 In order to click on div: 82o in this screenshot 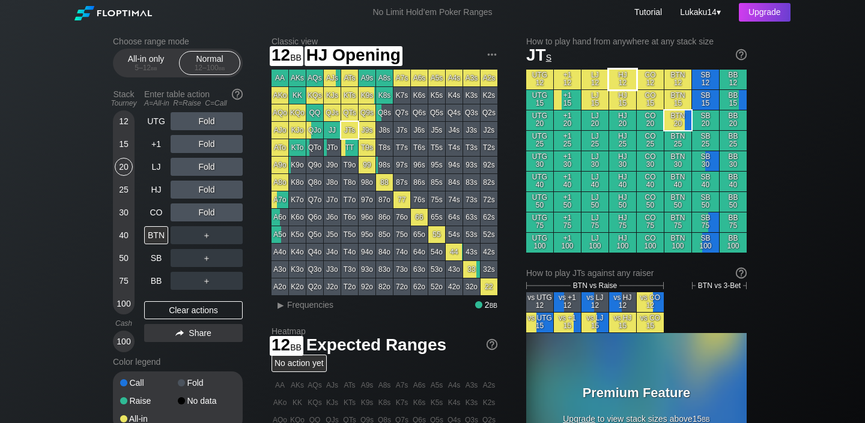, I will do `click(384, 287)`.